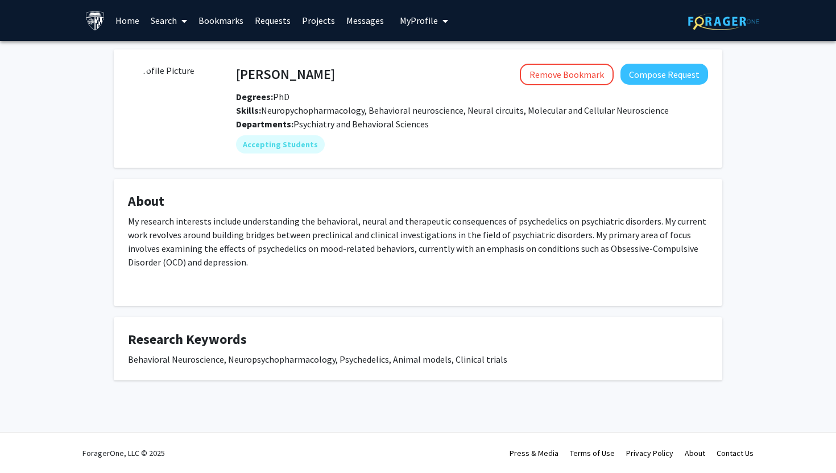  I want to click on b: Skills:, so click(249, 110).